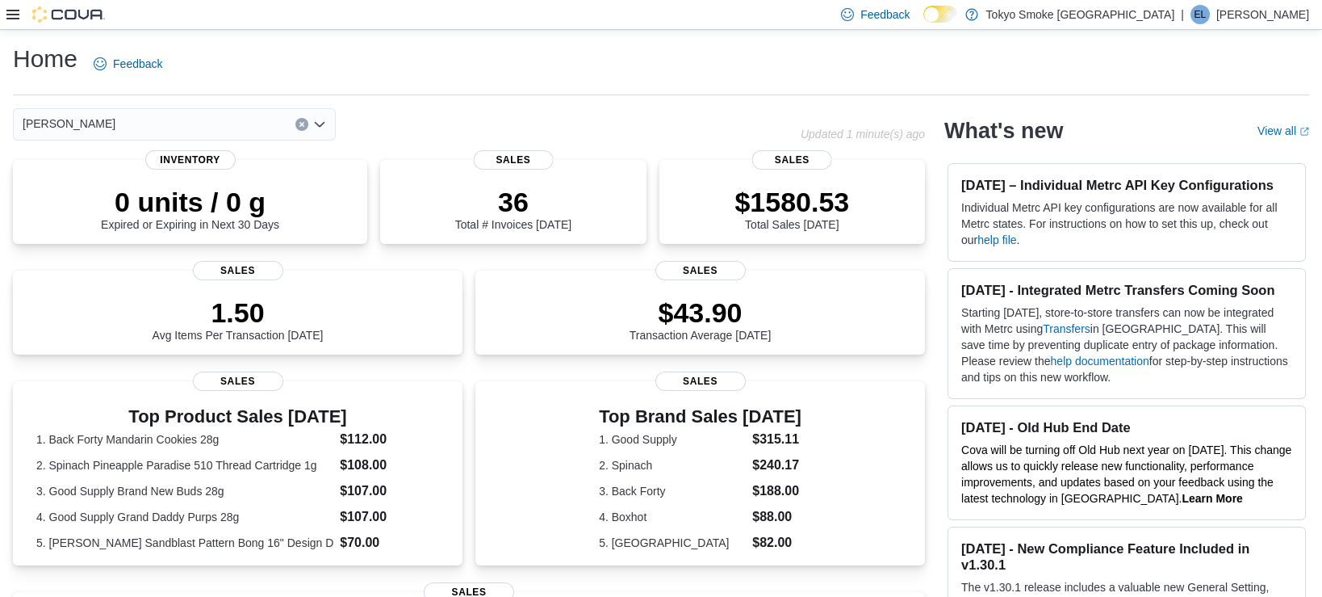 This screenshot has height=597, width=1322. What do you see at coordinates (320, 124) in the screenshot?
I see `button: Open list of options` at bounding box center [320, 124].